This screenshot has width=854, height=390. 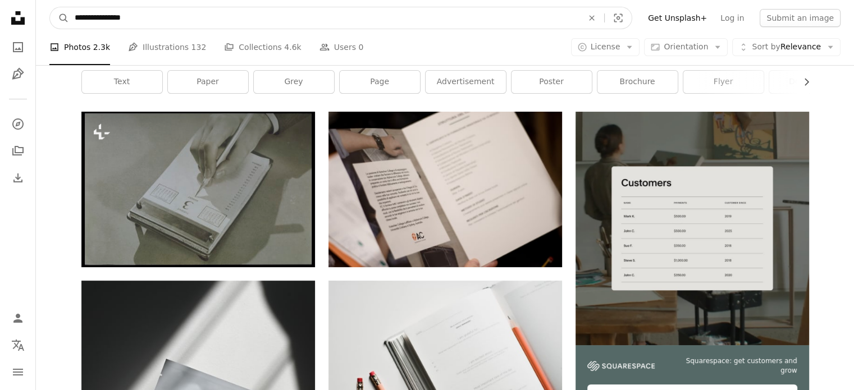 I want to click on a: Collections 4.6k, so click(x=262, y=47).